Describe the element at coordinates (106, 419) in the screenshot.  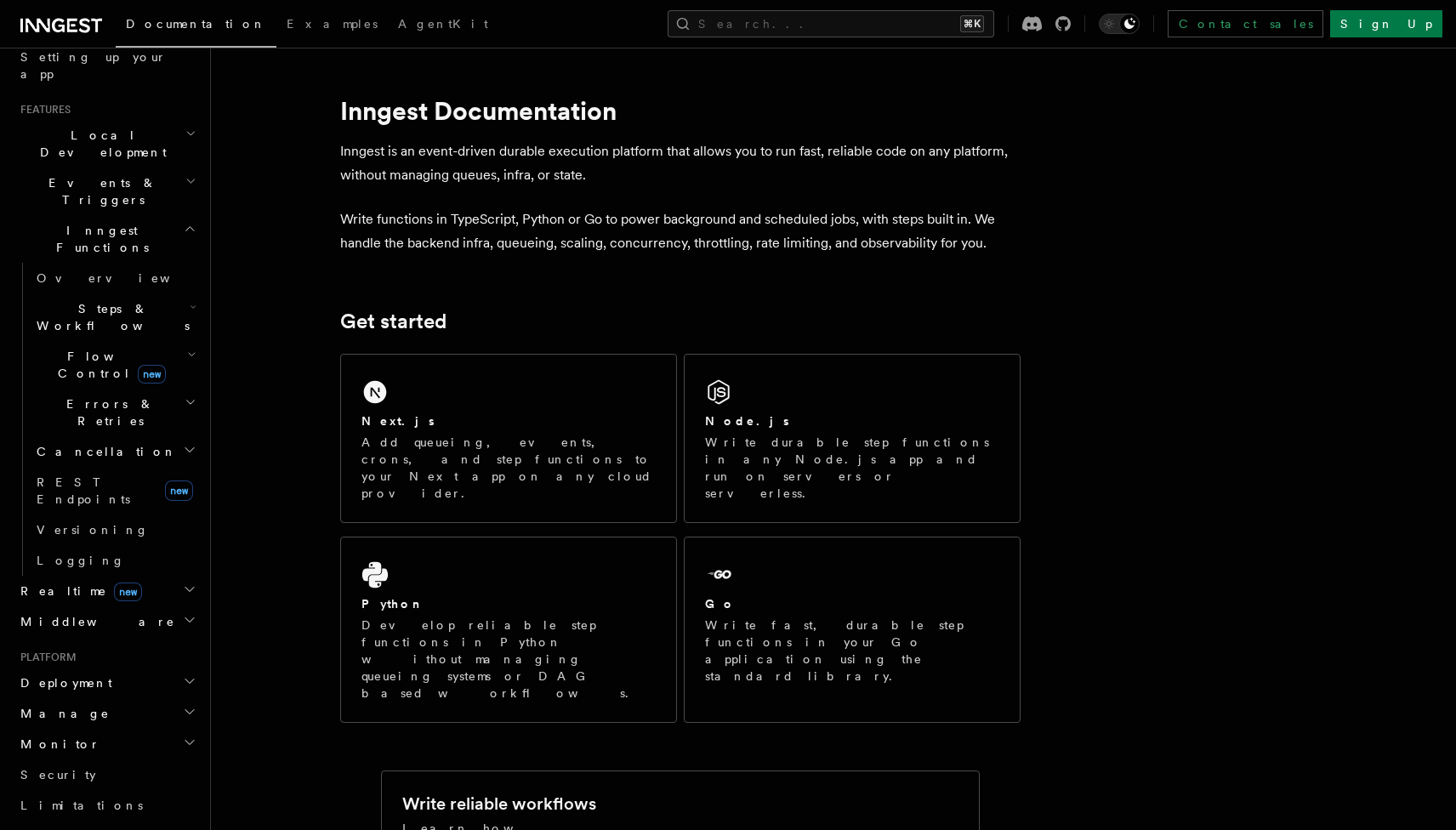
I see `div: Inngest Functions` at that location.